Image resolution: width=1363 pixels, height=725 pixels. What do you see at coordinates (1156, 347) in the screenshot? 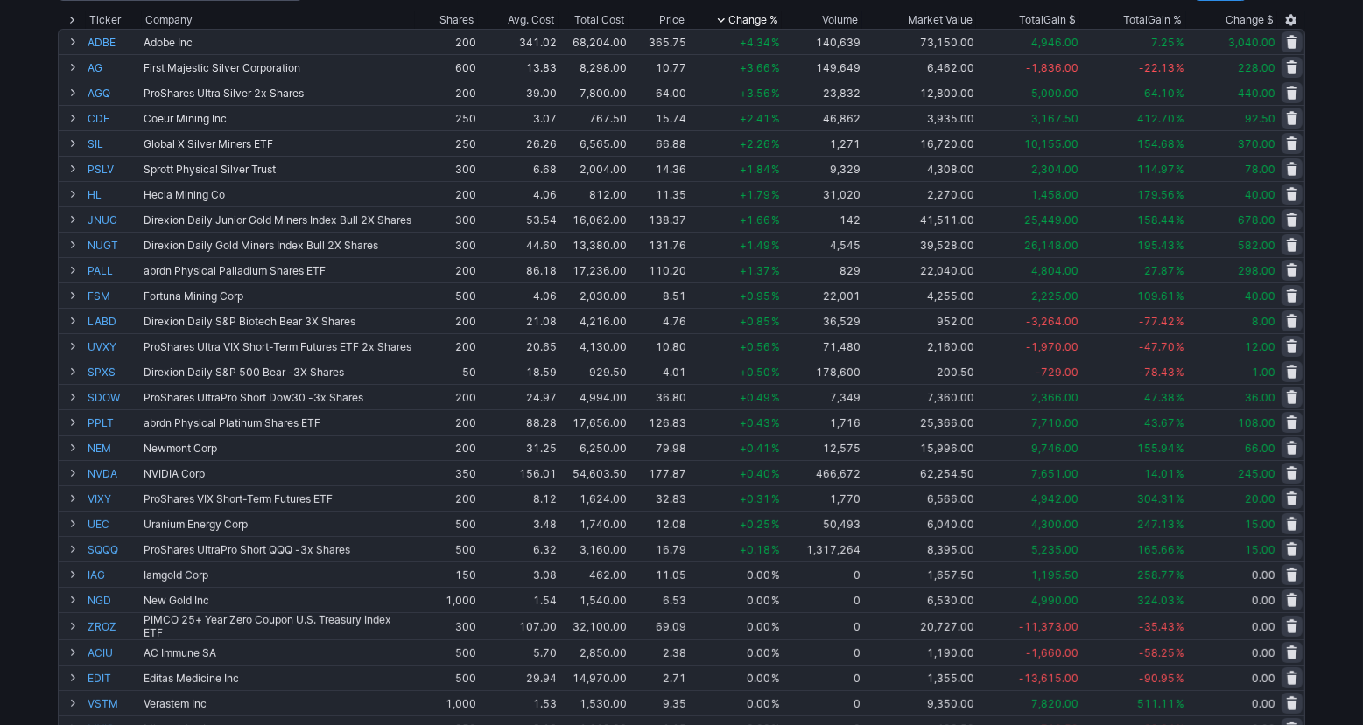
I see `span: -47.70` at bounding box center [1156, 347].